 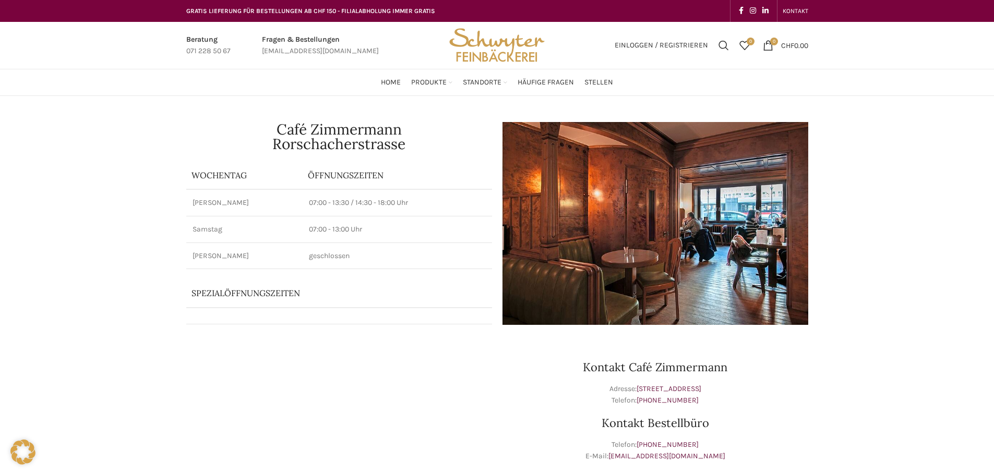 I want to click on a: Site logo, so click(x=497, y=44).